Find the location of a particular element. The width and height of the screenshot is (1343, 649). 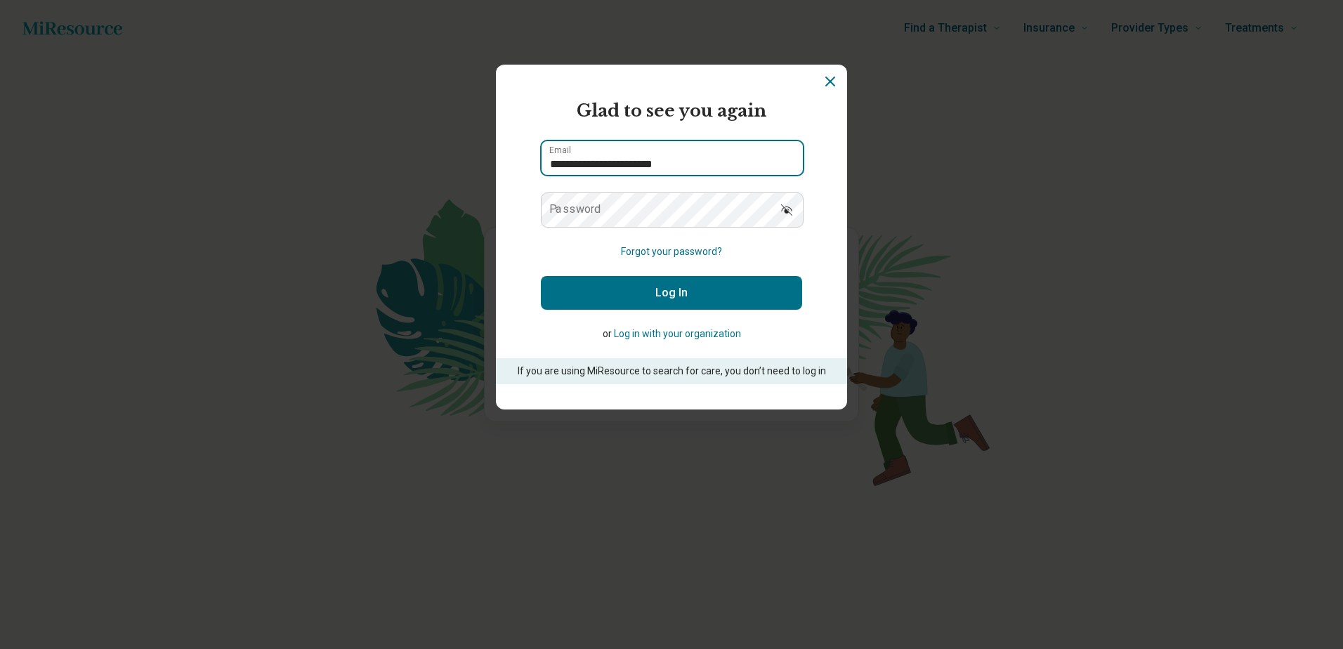

button: Show password is located at coordinates (787, 209).